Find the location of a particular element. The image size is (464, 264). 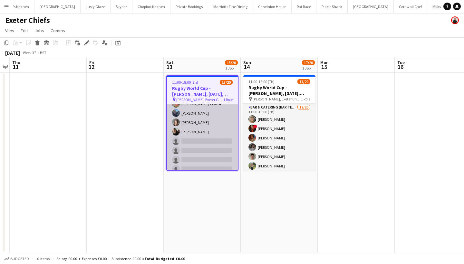

a: Edit is located at coordinates (24, 31).